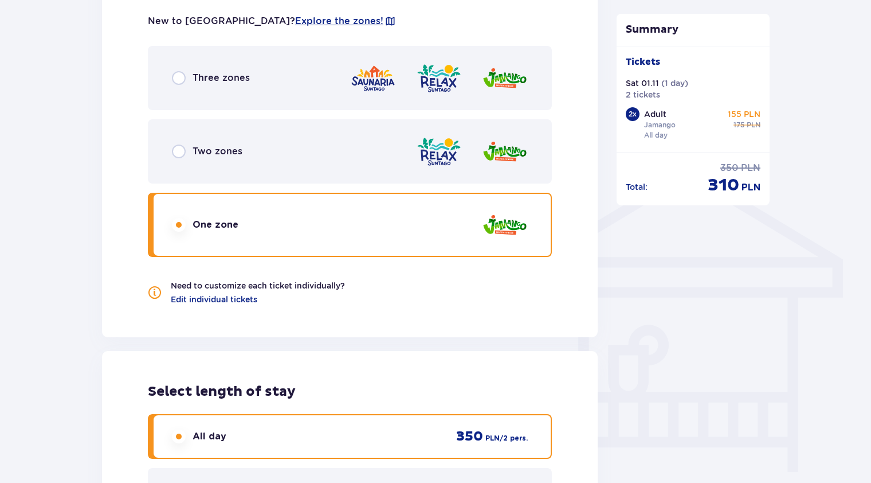  What do you see at coordinates (660, 125) in the screenshot?
I see `p: Jamango` at bounding box center [660, 125].